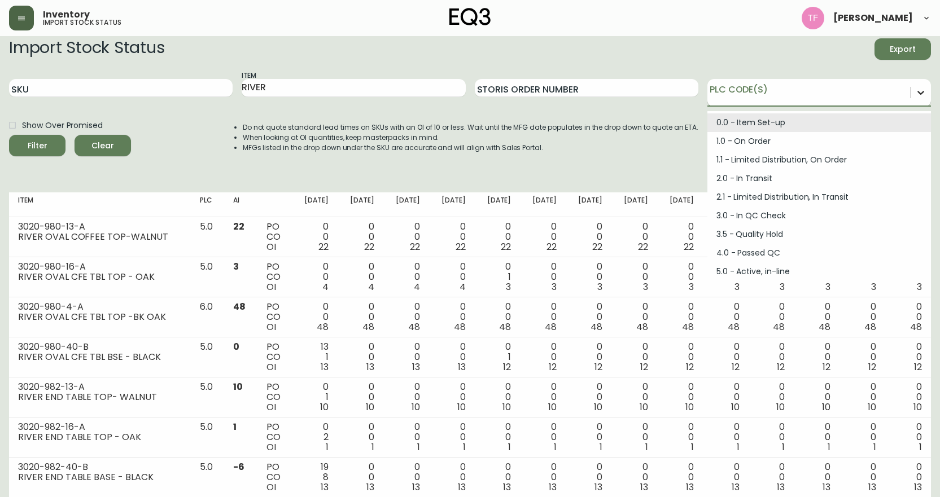 The width and height of the screenshot is (940, 497). I want to click on div: 3020-980-40-B, so click(100, 347).